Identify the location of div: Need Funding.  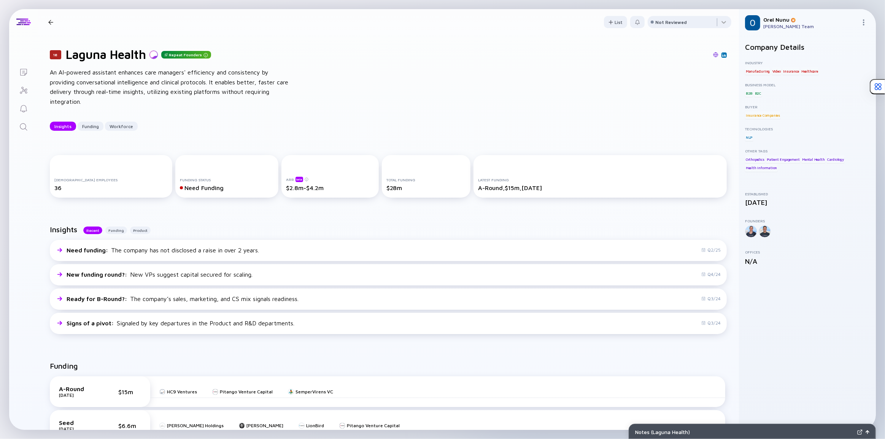
(227, 188).